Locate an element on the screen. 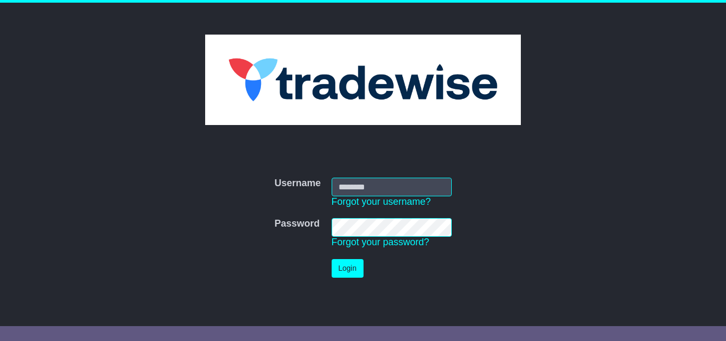  a: Forgot your password? is located at coordinates (381, 242).